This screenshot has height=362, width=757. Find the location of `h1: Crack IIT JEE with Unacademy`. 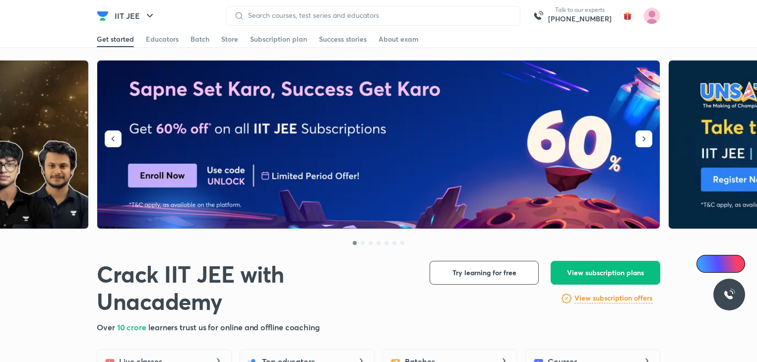

h1: Crack IIT JEE with Unacademy is located at coordinates (255, 288).